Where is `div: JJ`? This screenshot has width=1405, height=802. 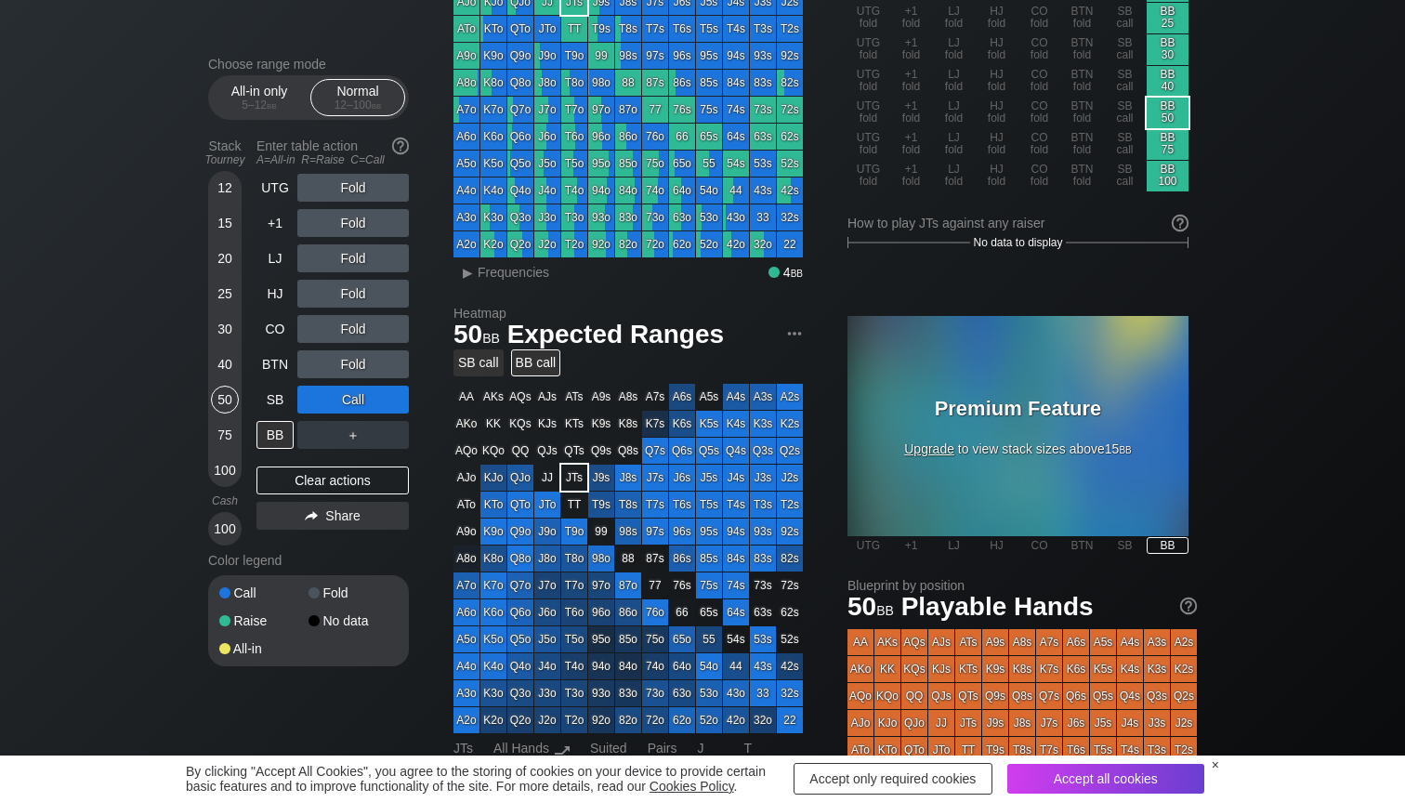 div: JJ is located at coordinates (547, 478).